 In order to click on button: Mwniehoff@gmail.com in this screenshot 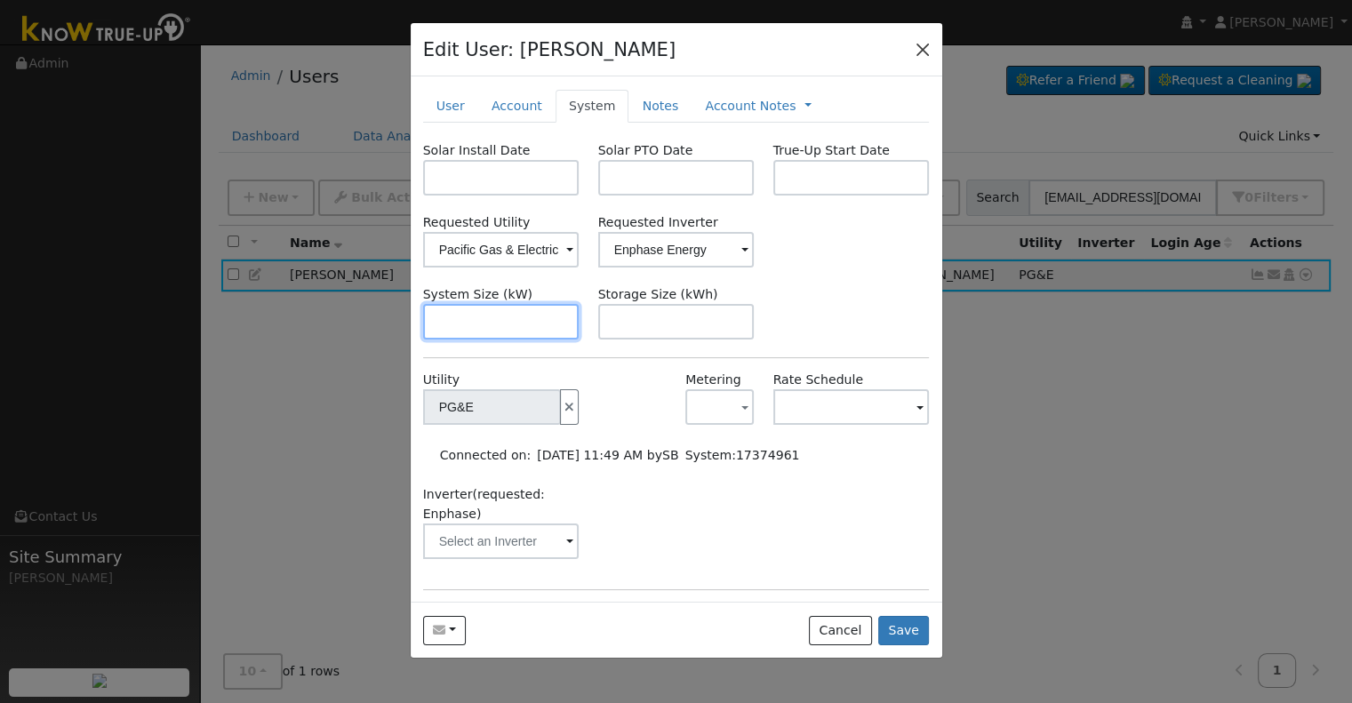, I will do `click(445, 631)`.